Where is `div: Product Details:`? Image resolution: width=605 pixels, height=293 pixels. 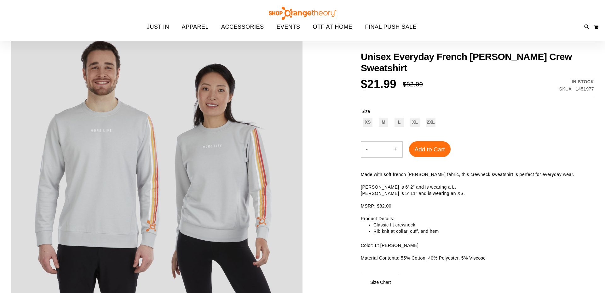
div: Product Details: is located at coordinates (468, 218).